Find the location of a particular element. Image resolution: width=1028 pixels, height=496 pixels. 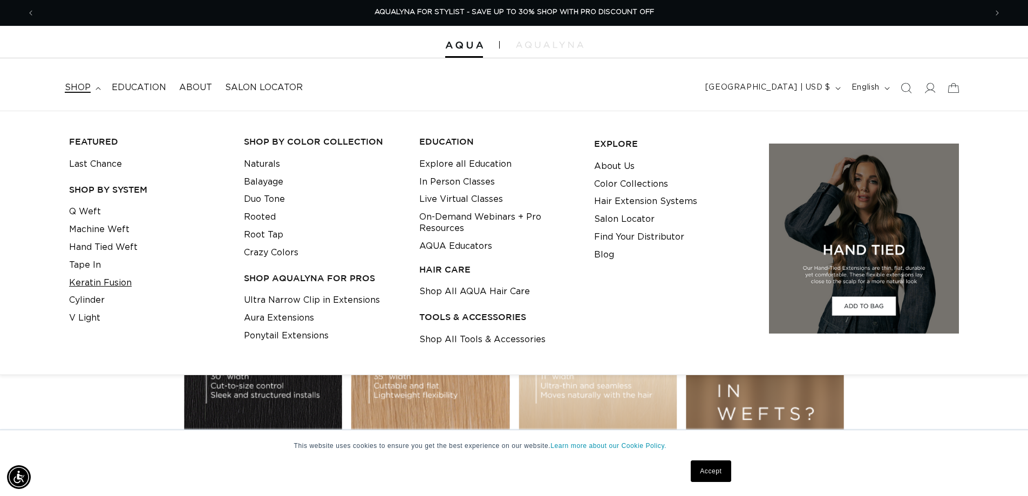

a: Learn more about our Cookie Policy. is located at coordinates (608, 446).